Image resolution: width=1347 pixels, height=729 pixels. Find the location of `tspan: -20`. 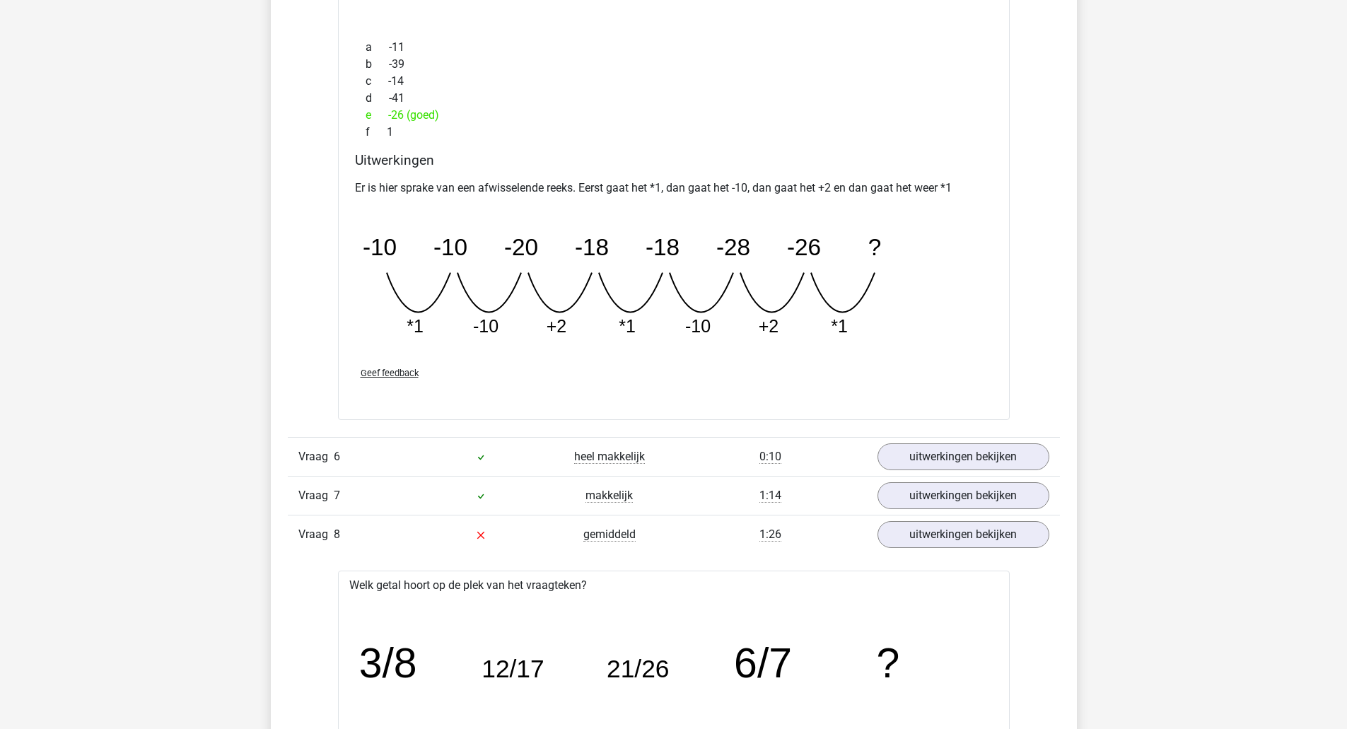

tspan: -20 is located at coordinates (521, 246).